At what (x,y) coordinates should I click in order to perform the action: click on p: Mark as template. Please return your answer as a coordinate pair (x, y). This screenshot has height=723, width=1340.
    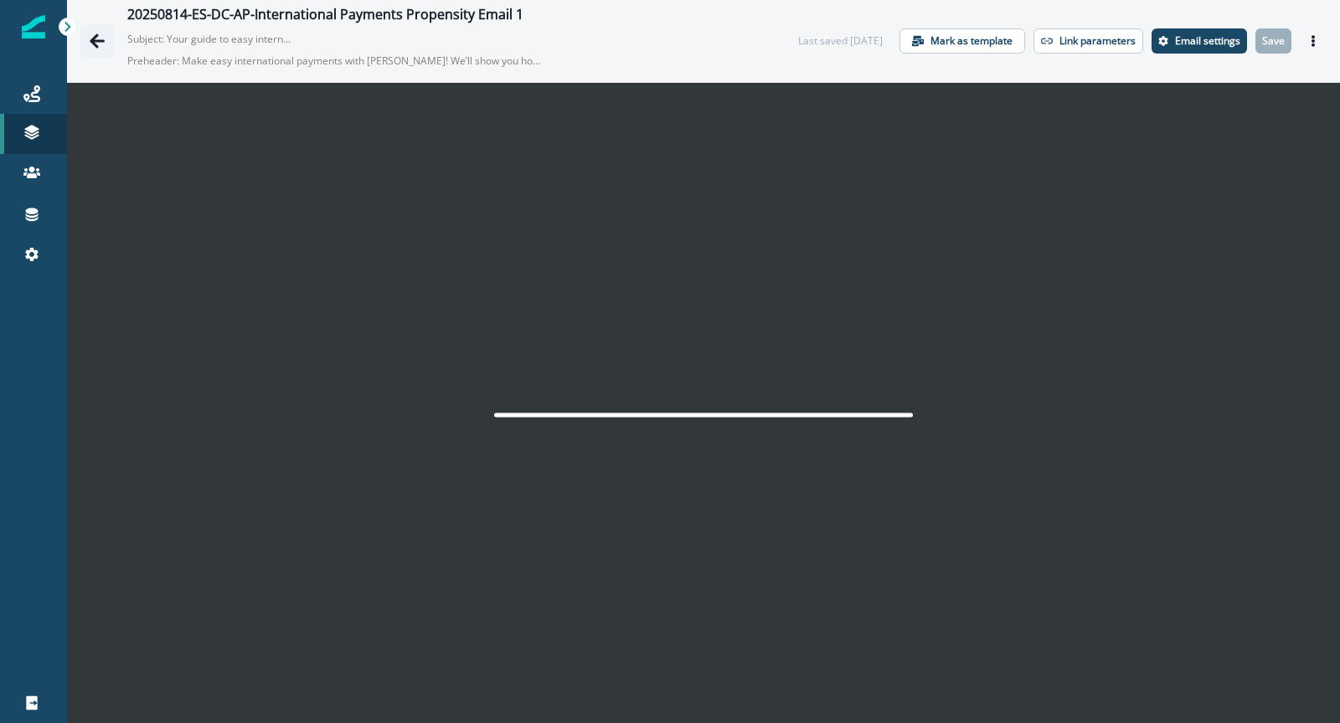
    Looking at the image, I should click on (971, 41).